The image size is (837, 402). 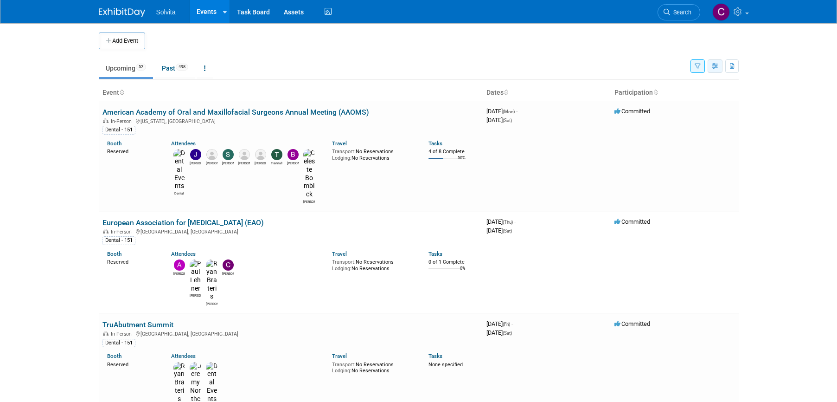 What do you see at coordinates (277, 154) in the screenshot?
I see `img: Tiannah Halcomb` at bounding box center [277, 154].